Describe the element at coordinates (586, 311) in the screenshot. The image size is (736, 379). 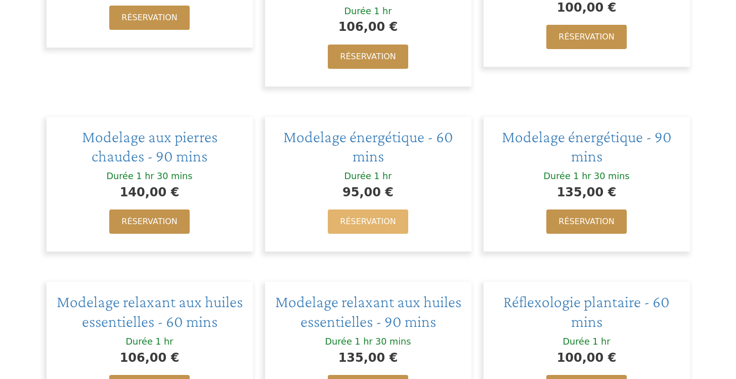
I see `a: Réflexologie plantaire - 60 mins` at that location.